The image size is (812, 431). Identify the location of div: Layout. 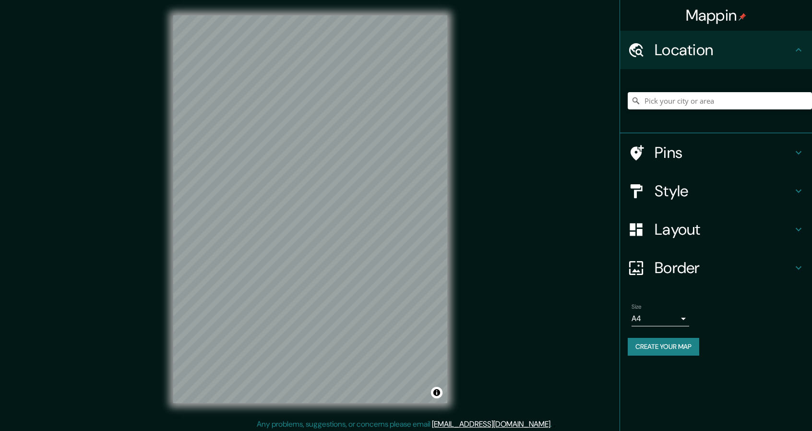
(716, 229).